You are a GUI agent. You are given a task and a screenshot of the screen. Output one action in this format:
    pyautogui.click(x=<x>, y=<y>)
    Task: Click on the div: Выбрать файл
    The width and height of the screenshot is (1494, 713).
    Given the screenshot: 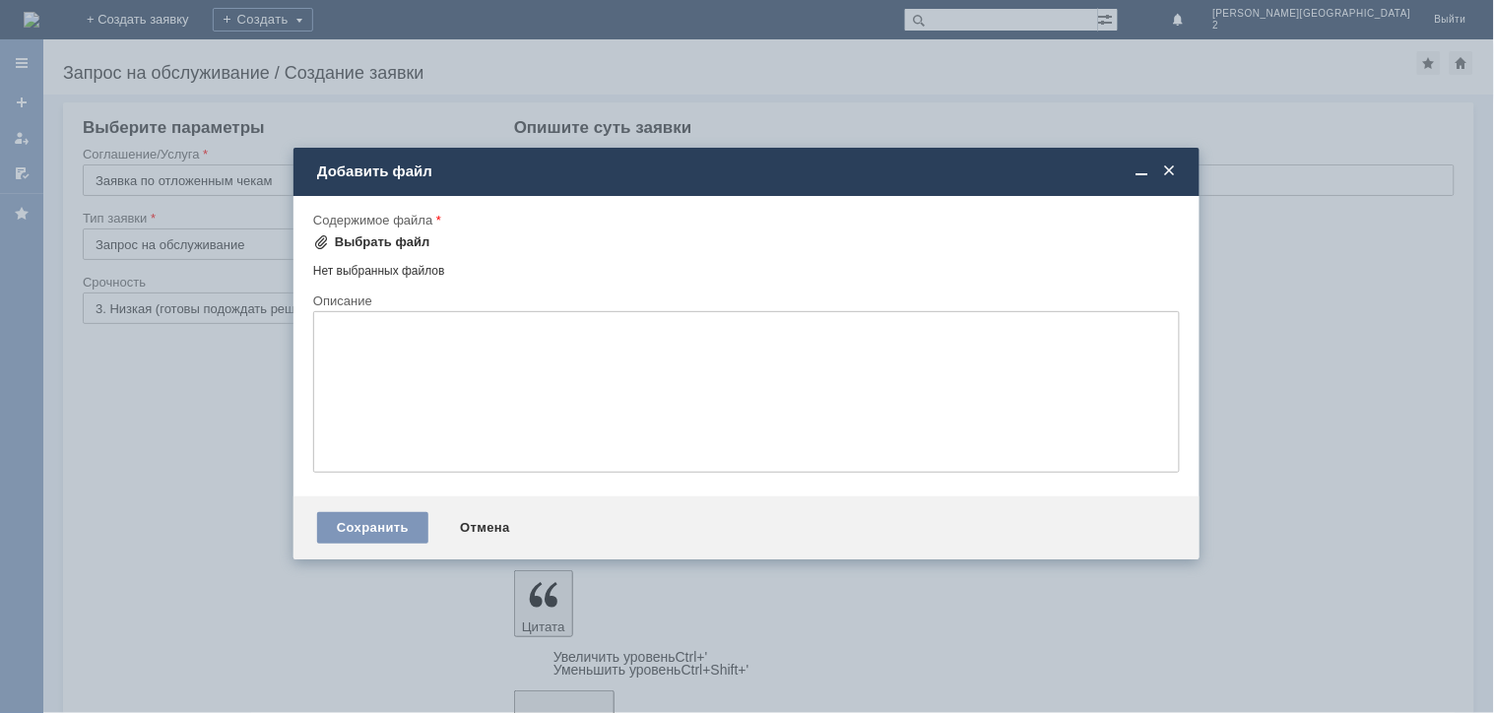 What is the action you would take?
    pyautogui.click(x=382, y=242)
    